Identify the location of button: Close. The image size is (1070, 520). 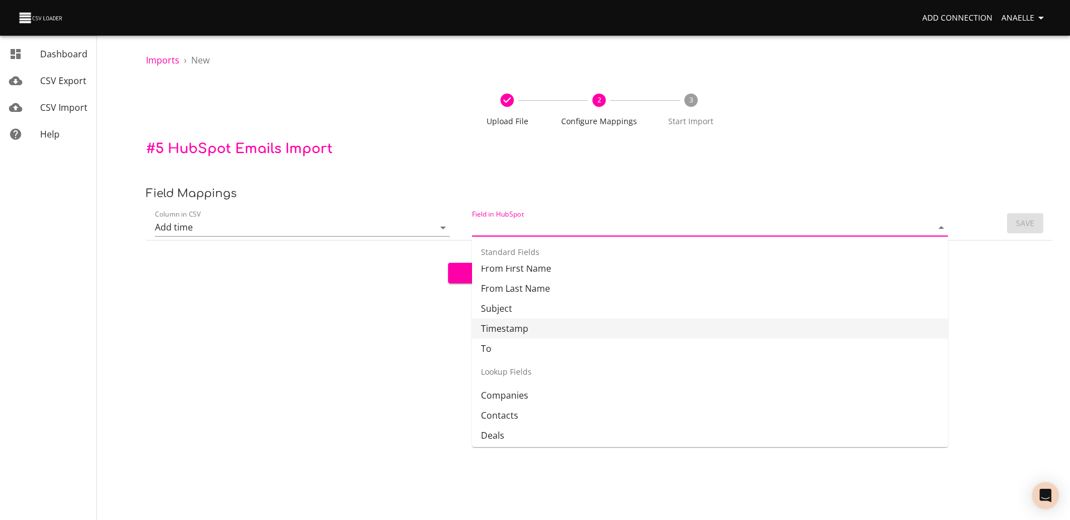
(941, 228).